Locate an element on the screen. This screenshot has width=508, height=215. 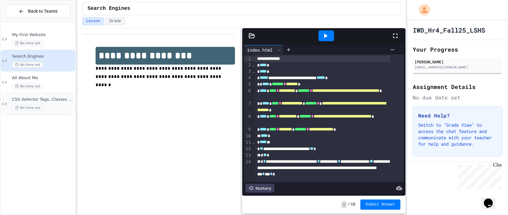
span: CSS Selector Tags, Classes & IDs is located at coordinates (43, 100).